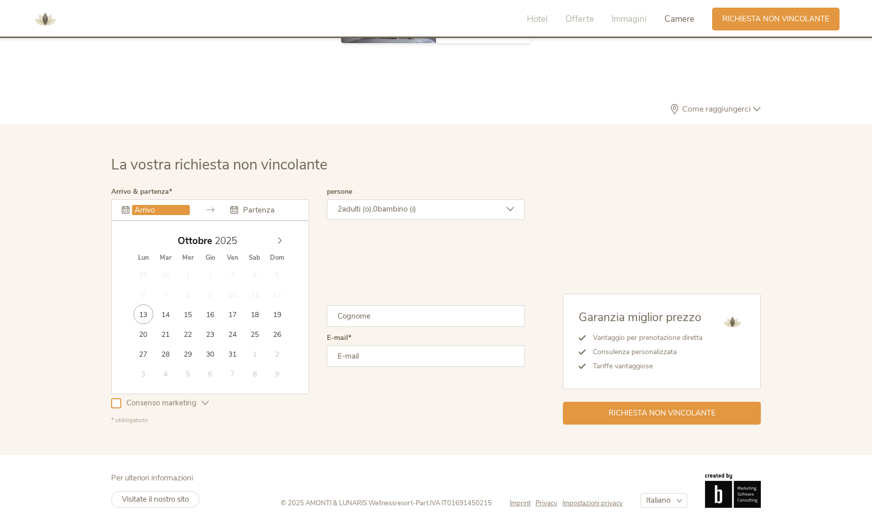 The height and width of the screenshot is (521, 872). What do you see at coordinates (254, 314) in the screenshot?
I see `span: Ottobre 18, 2025` at bounding box center [254, 314].